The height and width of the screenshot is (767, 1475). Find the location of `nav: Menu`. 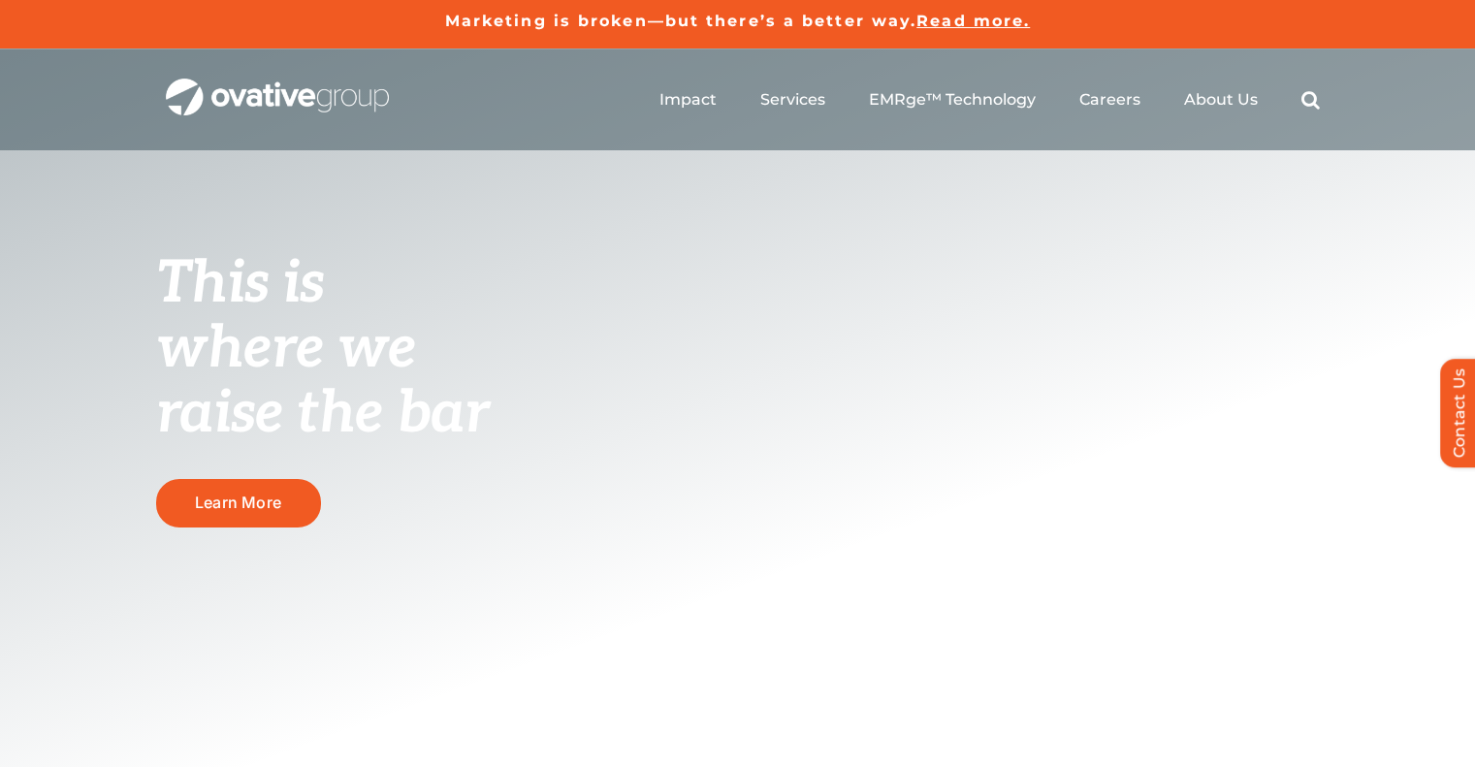

nav: Menu is located at coordinates (989, 100).